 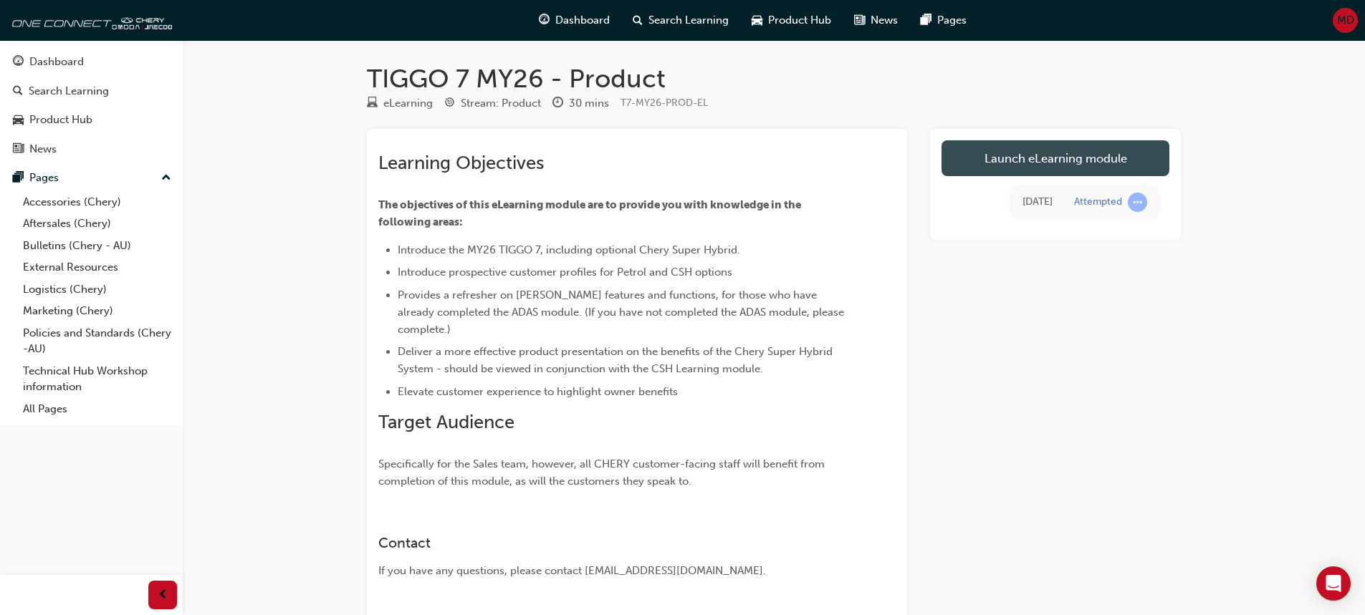 I want to click on span: The objectives of this eLearning module are to provide you with knowledge in the following areas:, so click(x=590, y=214).